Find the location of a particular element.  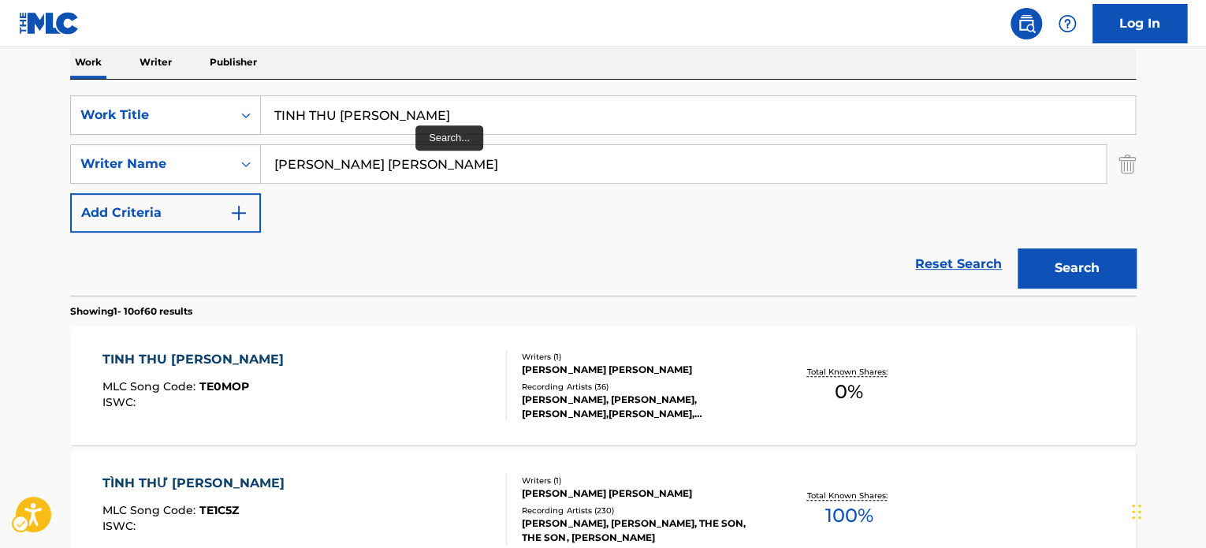

div: Recording Artists ( 36 ) is located at coordinates (641, 386).